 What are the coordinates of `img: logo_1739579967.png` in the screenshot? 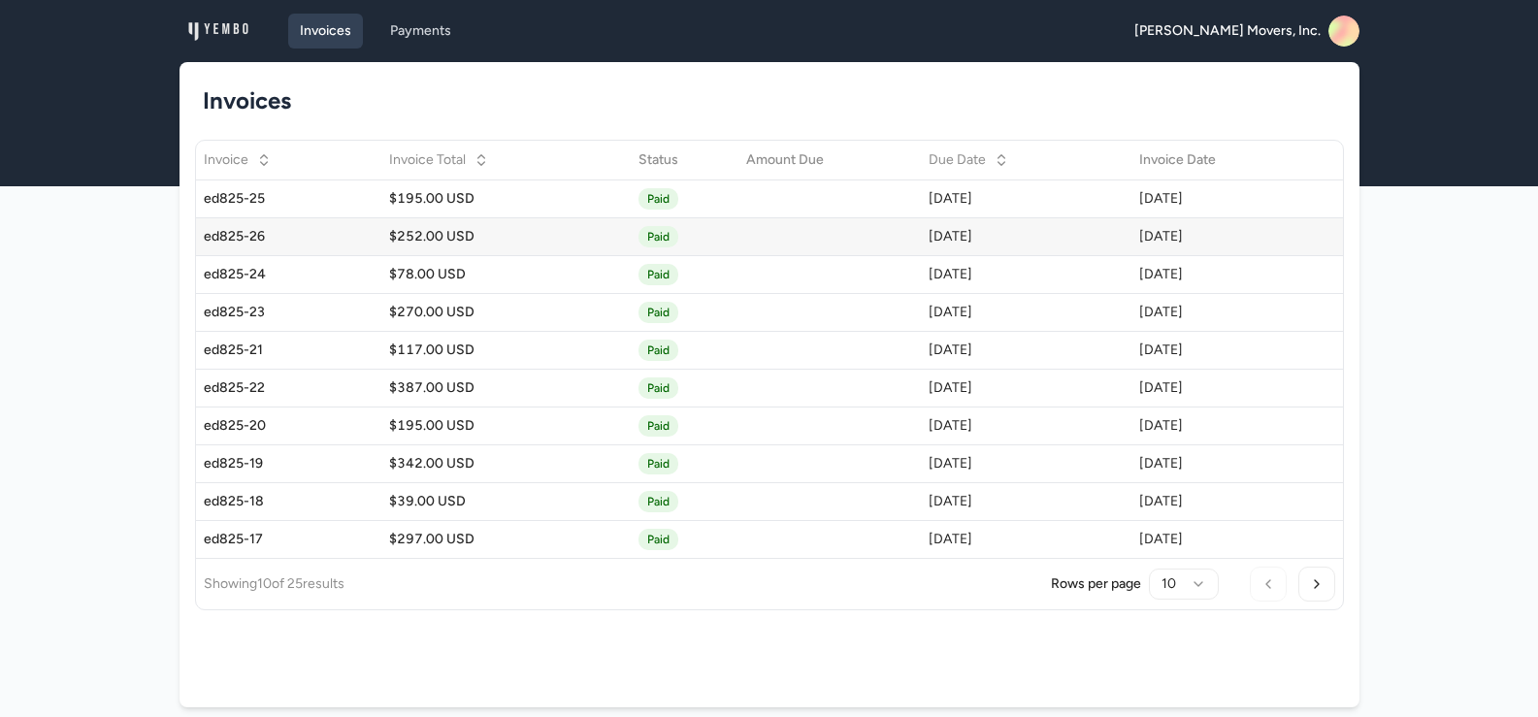 It's located at (218, 31).